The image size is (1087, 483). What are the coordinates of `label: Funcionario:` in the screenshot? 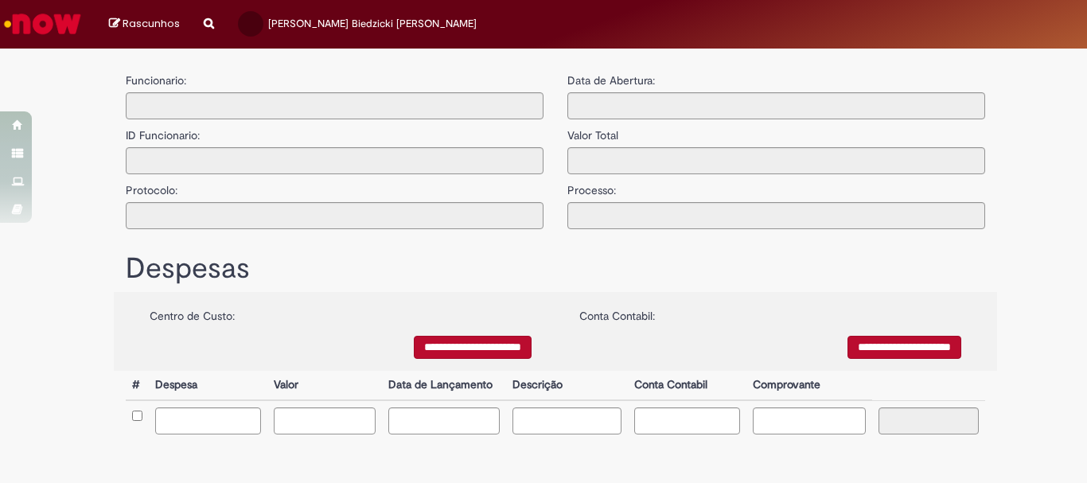 It's located at (156, 80).